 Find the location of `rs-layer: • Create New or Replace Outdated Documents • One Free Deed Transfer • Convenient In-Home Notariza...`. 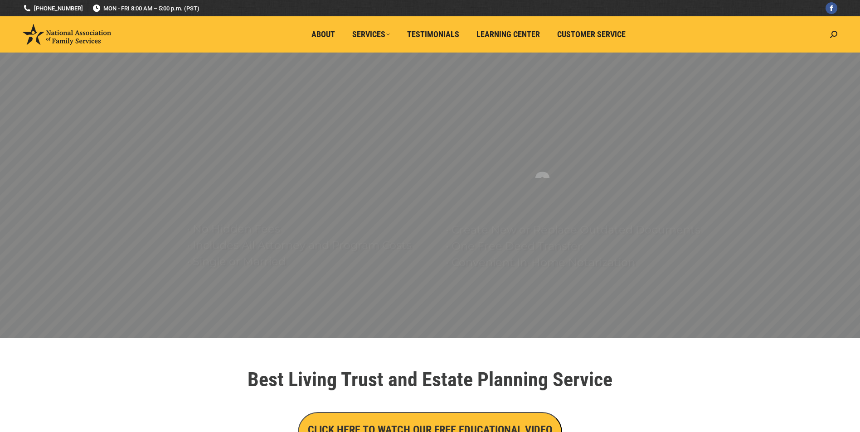

rs-layer: • Create New or Replace Outdated Documents • One Free Deed Transfer • Convenient In-Home Notariza... is located at coordinates (577, 247).